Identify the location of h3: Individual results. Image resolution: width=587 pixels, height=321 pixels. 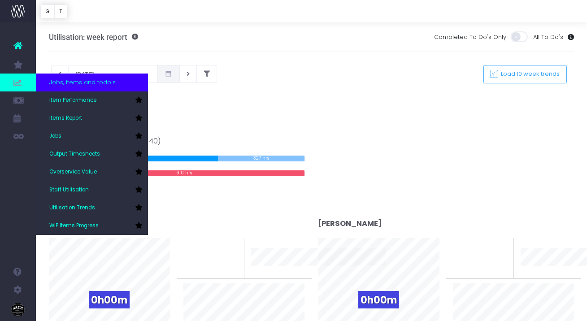
(312, 209).